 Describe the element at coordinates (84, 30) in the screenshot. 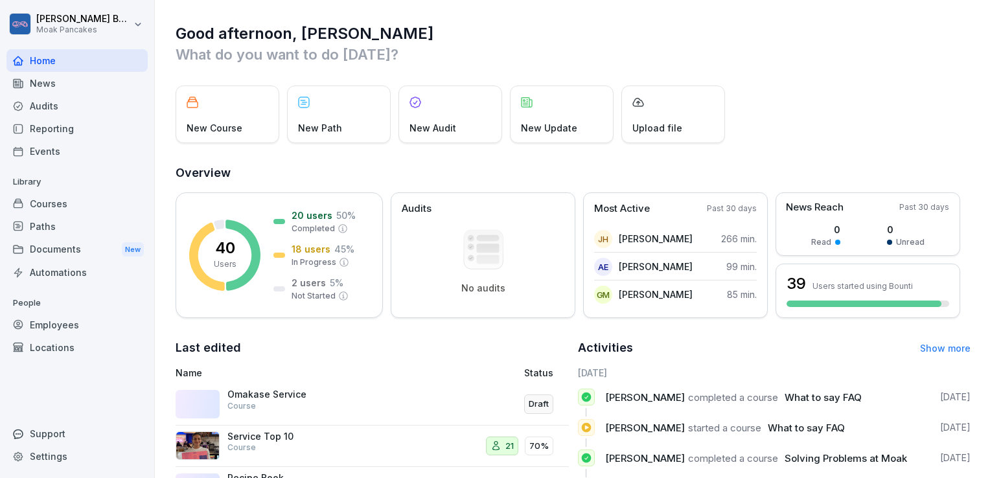

I see `p: Moak Pancakes` at that location.